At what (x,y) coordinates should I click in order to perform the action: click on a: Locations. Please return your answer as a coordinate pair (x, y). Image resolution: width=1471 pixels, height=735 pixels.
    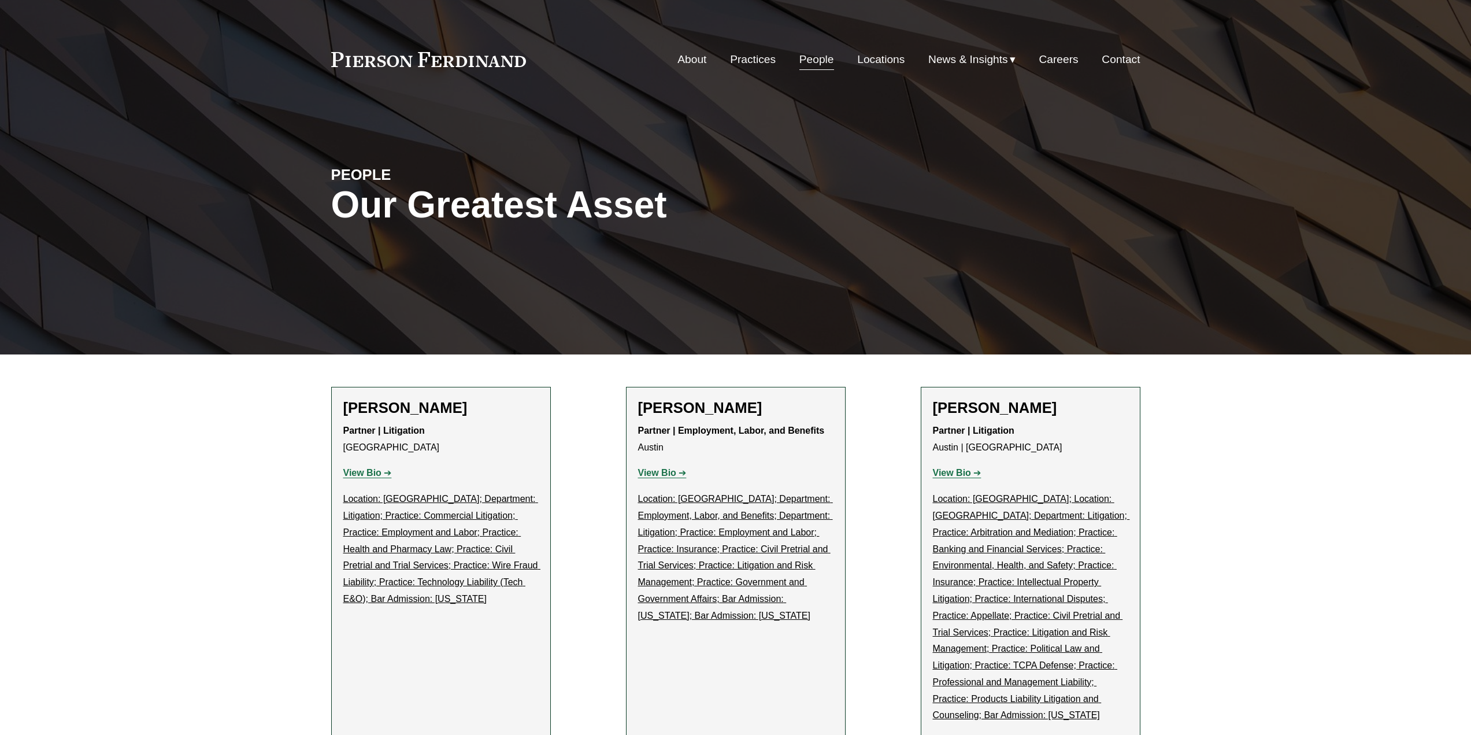
    Looking at the image, I should click on (881, 60).